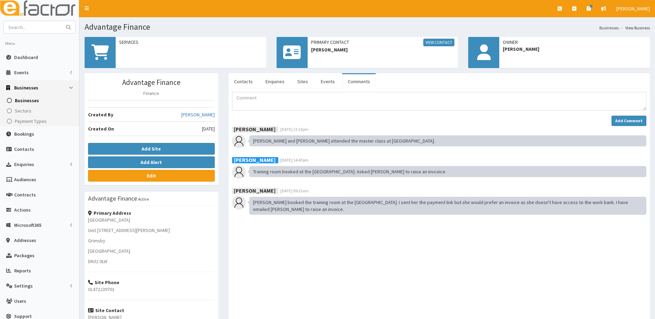  I want to click on span: Dashboard, so click(26, 57).